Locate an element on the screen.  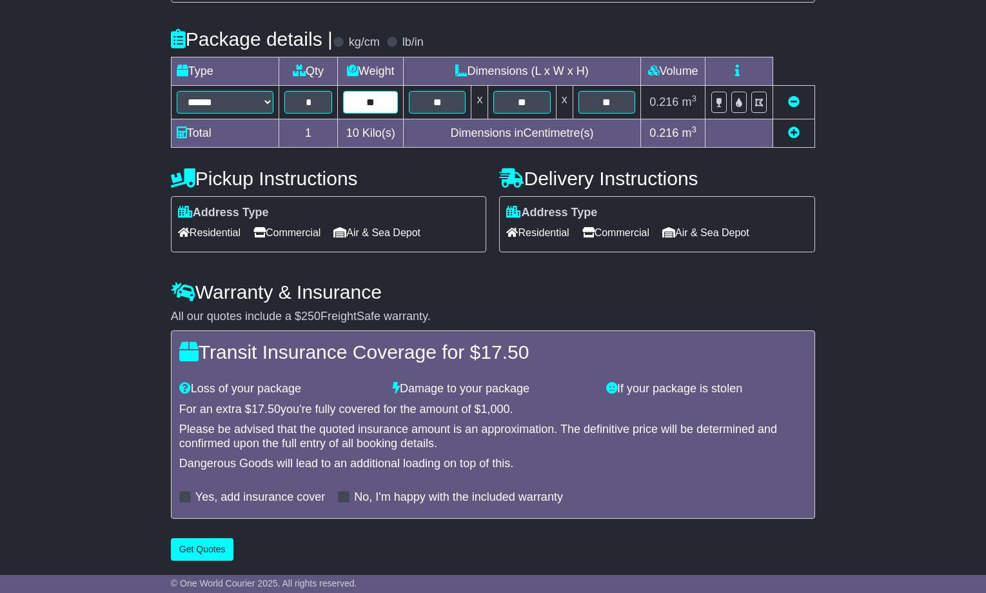
div: All our quotes include a $ FreightSafe warranty. is located at coordinates (493, 317).